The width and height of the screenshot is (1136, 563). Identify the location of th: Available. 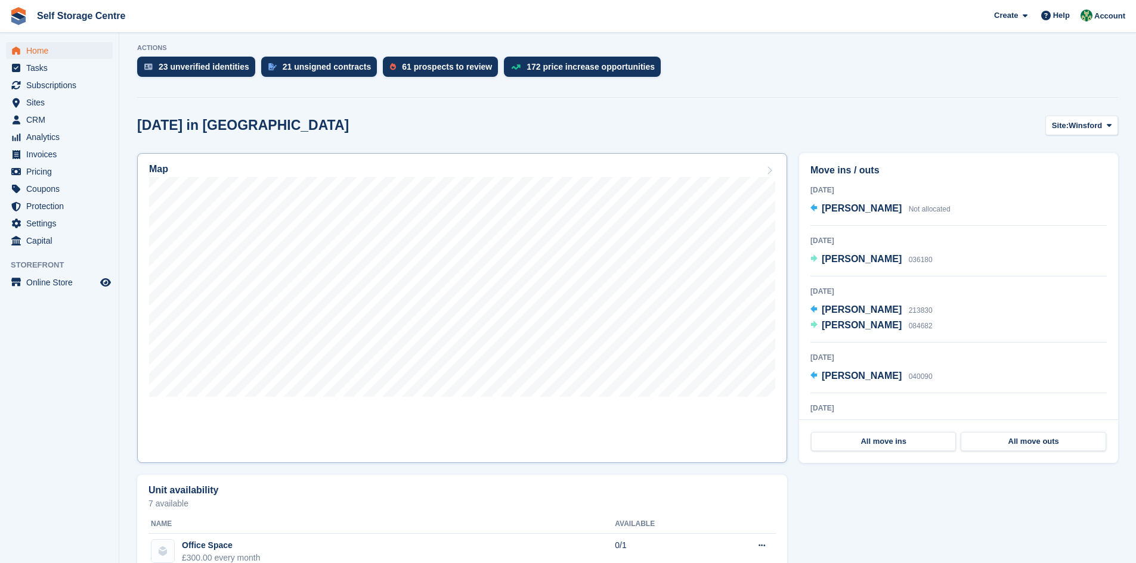
(664, 525).